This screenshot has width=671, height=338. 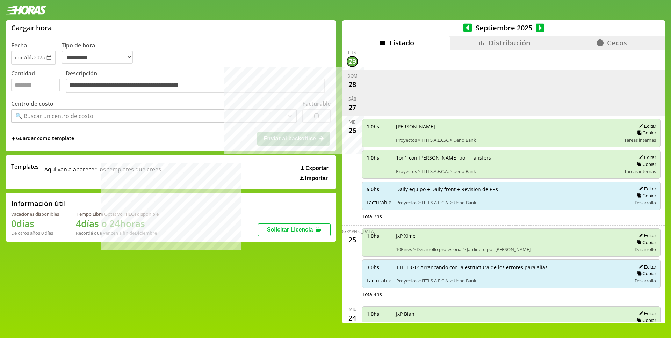 I want to click on div: 26, so click(x=352, y=131).